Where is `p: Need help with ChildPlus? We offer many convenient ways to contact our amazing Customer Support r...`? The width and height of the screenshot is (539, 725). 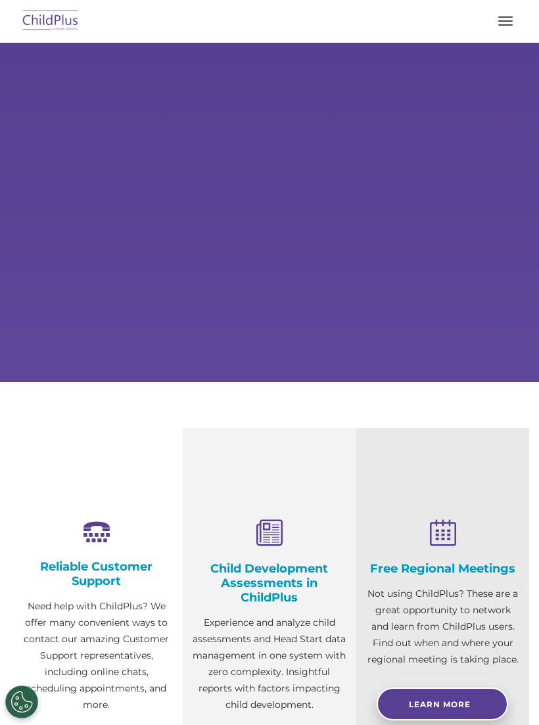 p: Need help with ChildPlus? We offer many convenient ways to contact our amazing Customer Support r... is located at coordinates (96, 655).